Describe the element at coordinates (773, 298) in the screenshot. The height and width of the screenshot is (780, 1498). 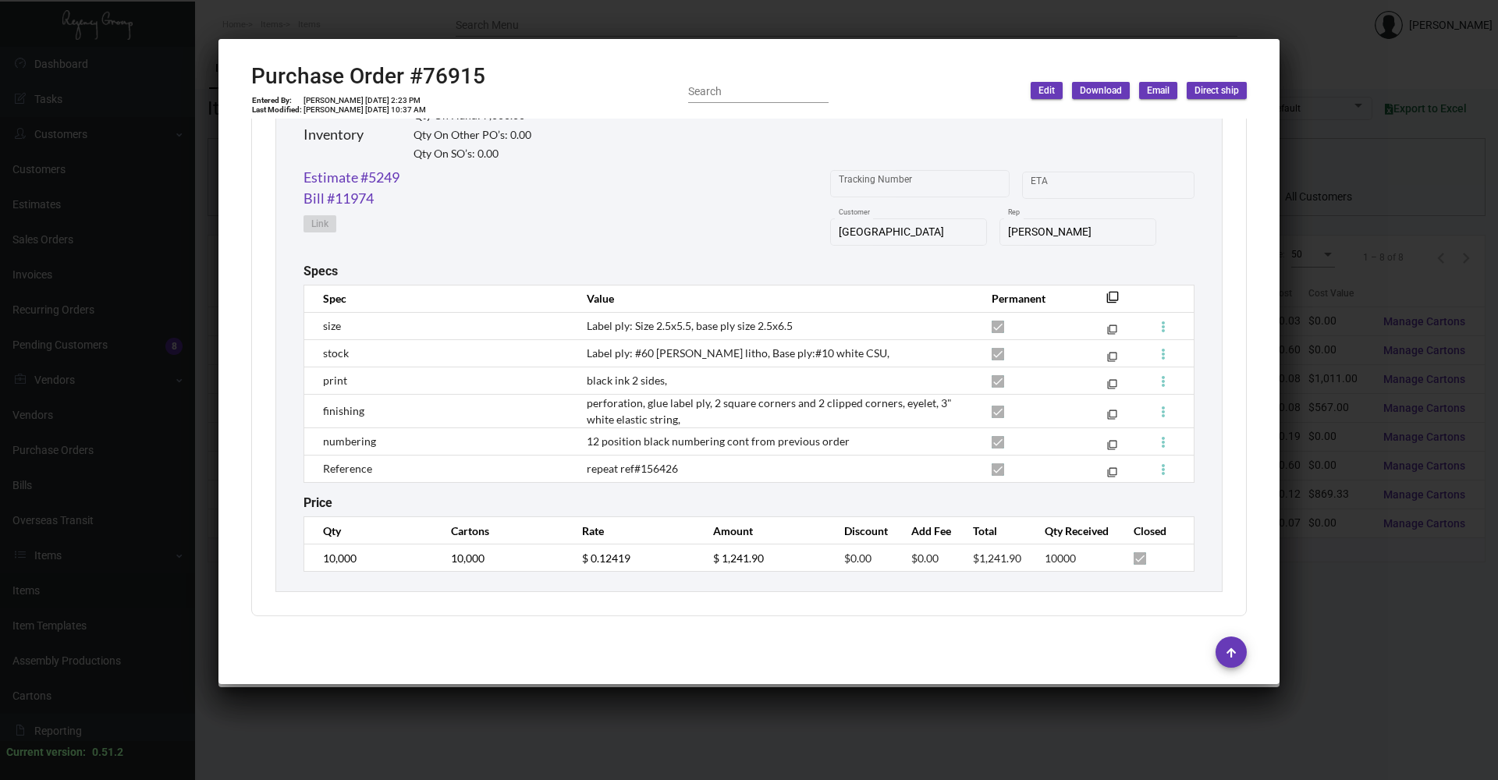
I see `th: Value` at that location.